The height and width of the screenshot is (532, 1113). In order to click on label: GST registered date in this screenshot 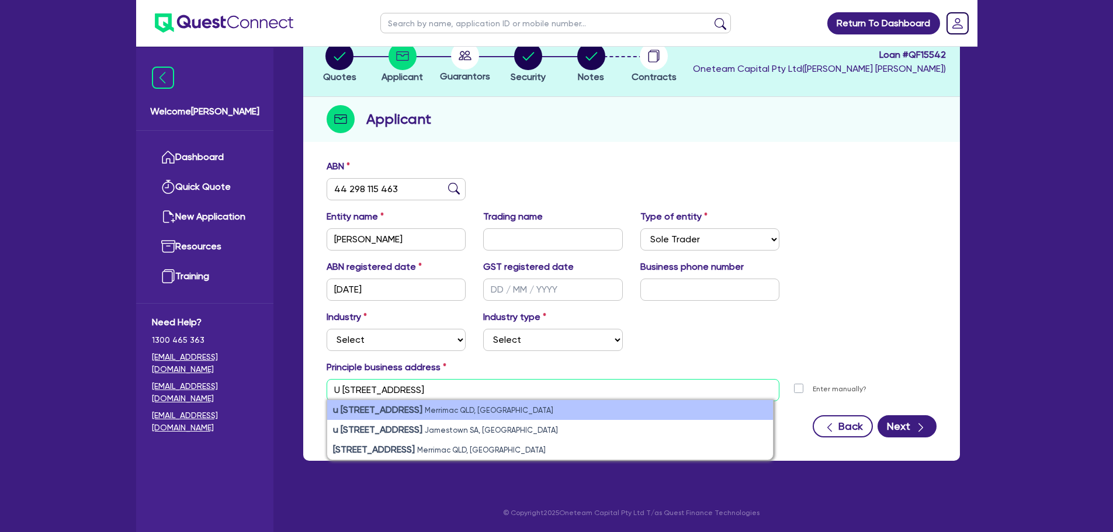, I will do `click(528, 267)`.